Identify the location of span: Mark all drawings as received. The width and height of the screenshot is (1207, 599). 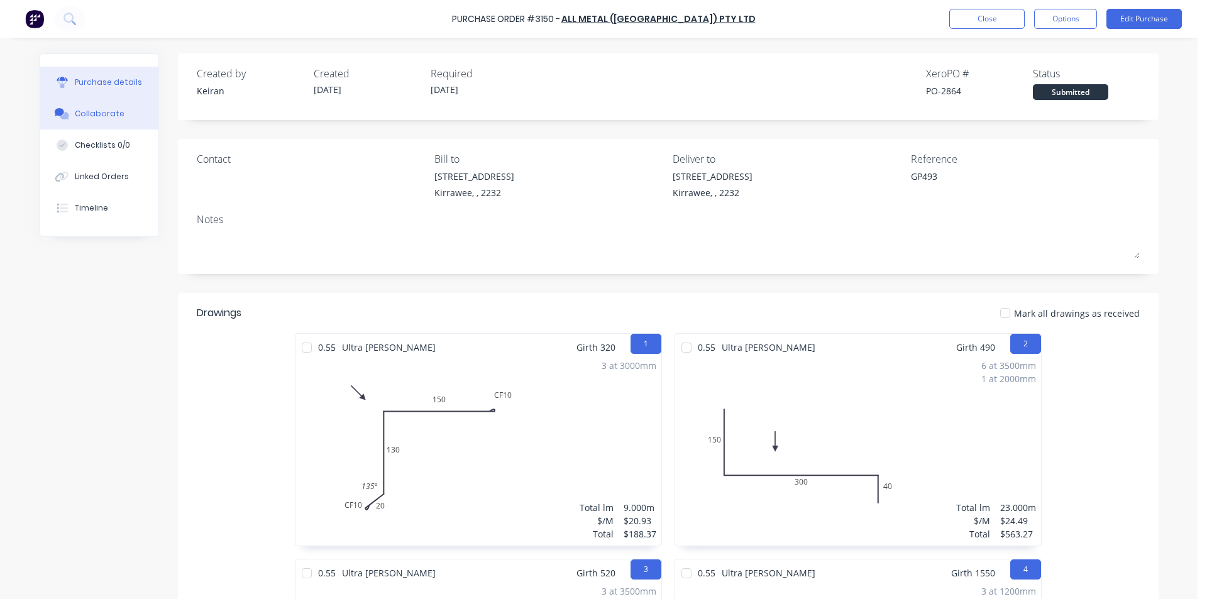
(1077, 313).